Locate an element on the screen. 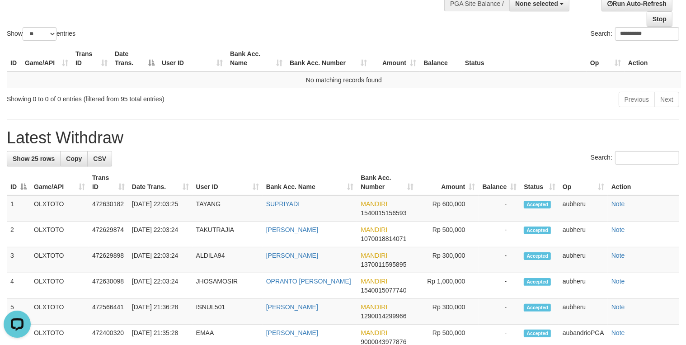  span: Copy 1070018814071 to clipboard is located at coordinates (383, 239).